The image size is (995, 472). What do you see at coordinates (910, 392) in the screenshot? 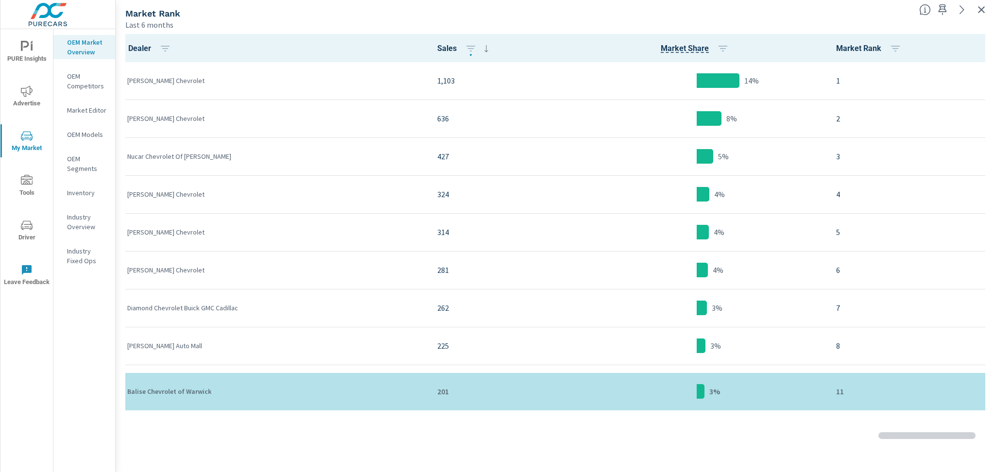
I see `p: 11` at bounding box center [910, 392].